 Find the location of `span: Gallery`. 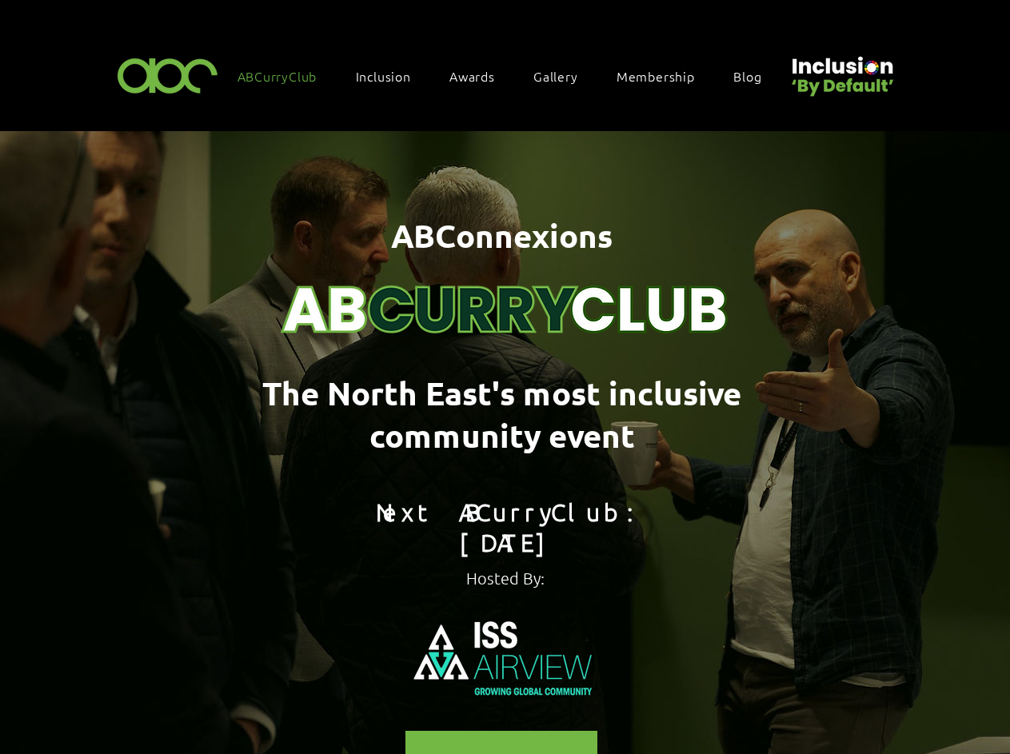

span: Gallery is located at coordinates (556, 76).